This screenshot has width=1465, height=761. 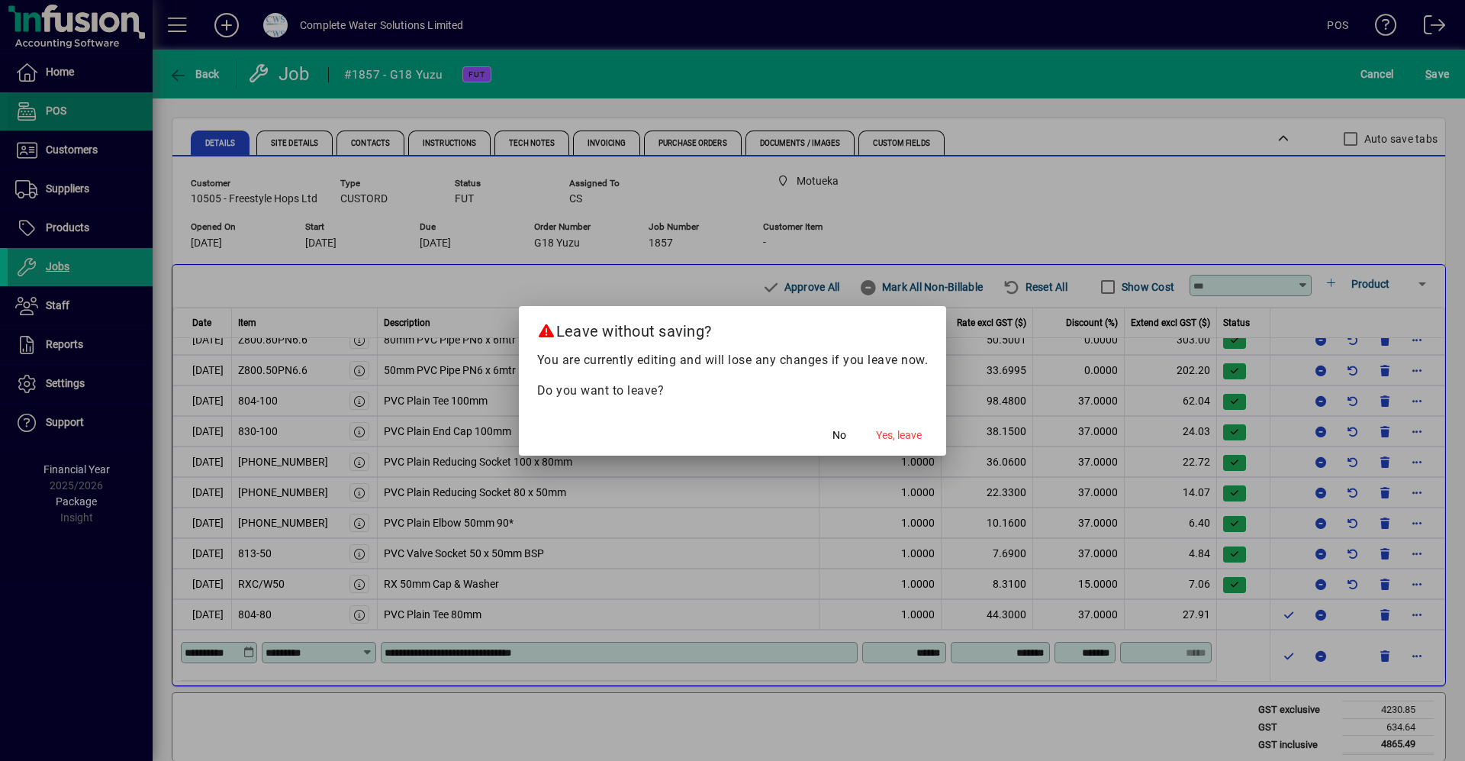 I want to click on button: No, so click(x=839, y=436).